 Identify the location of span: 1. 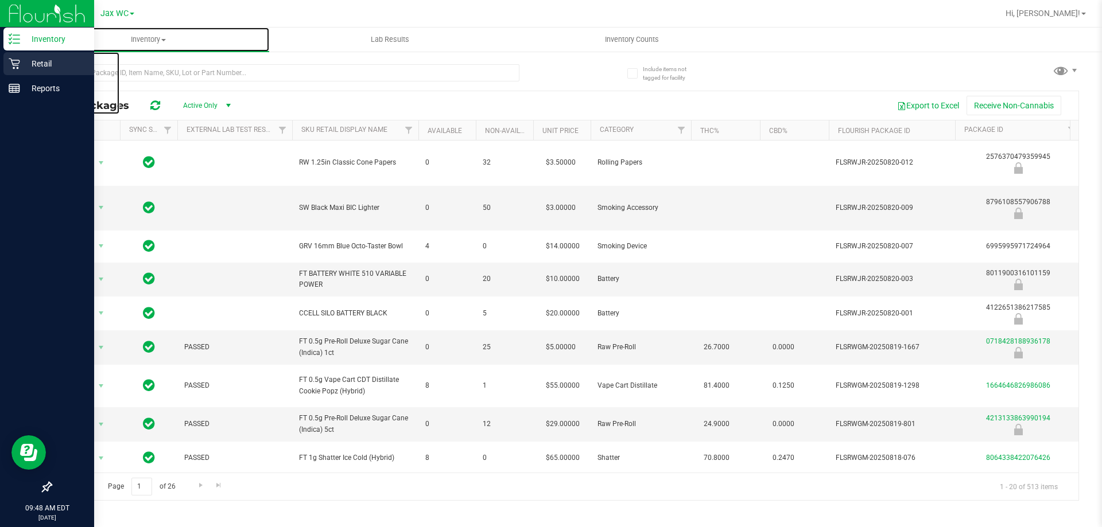
(504, 386).